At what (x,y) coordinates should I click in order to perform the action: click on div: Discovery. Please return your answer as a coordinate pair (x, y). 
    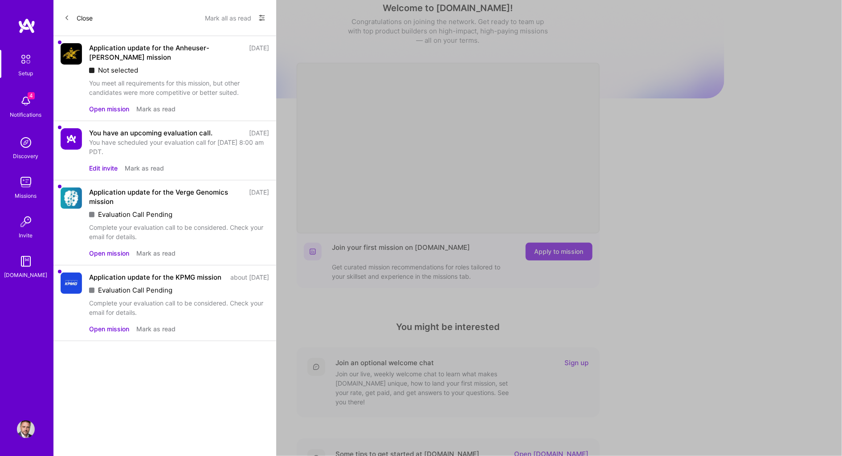
    Looking at the image, I should click on (26, 156).